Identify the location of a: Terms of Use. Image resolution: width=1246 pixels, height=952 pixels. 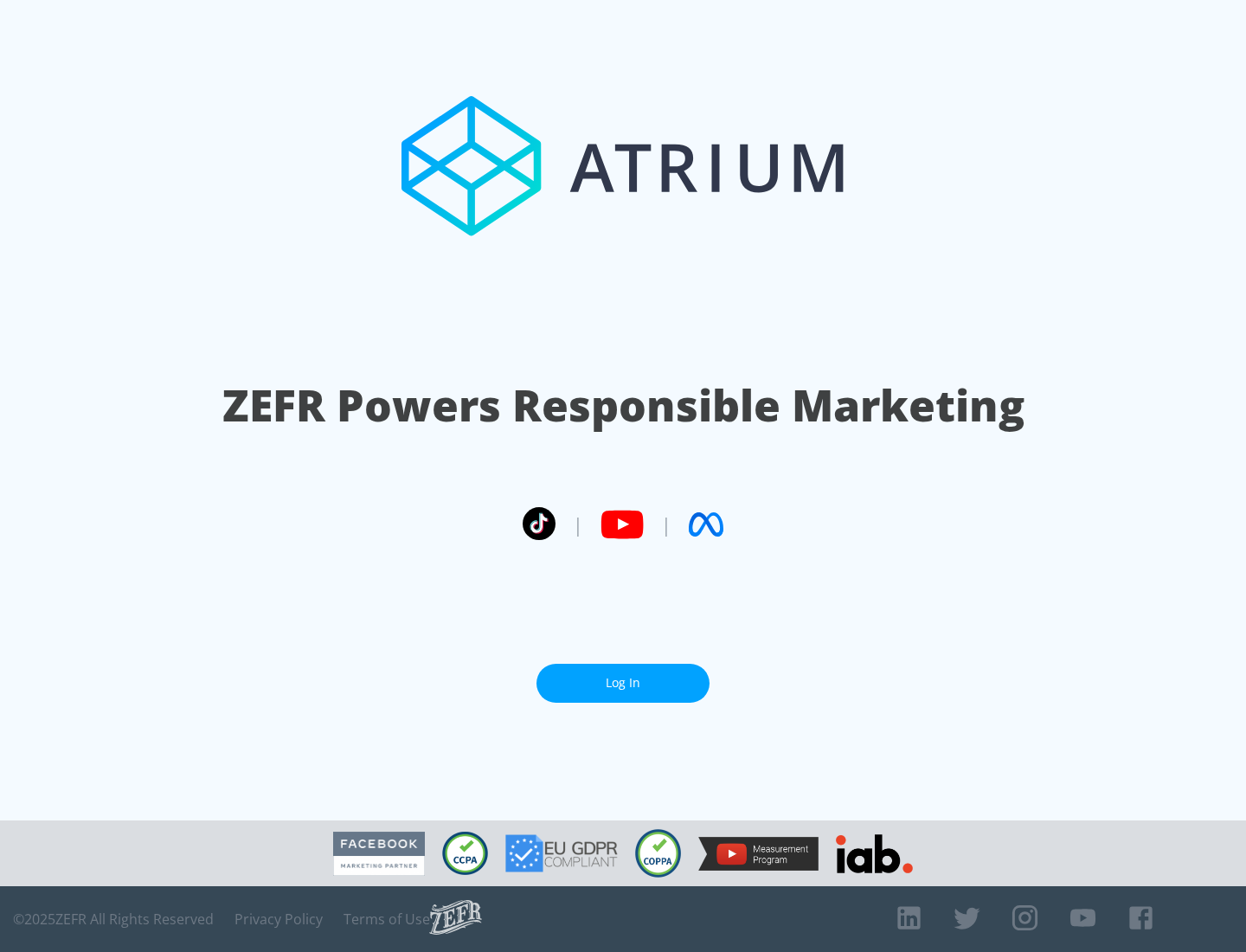
(387, 919).